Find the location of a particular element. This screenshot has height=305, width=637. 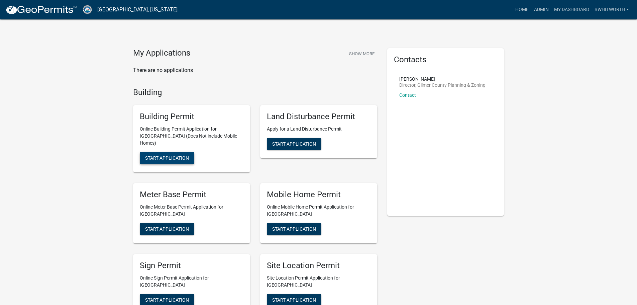

p: Apply for a Land Disturbance Permit is located at coordinates (319, 129).